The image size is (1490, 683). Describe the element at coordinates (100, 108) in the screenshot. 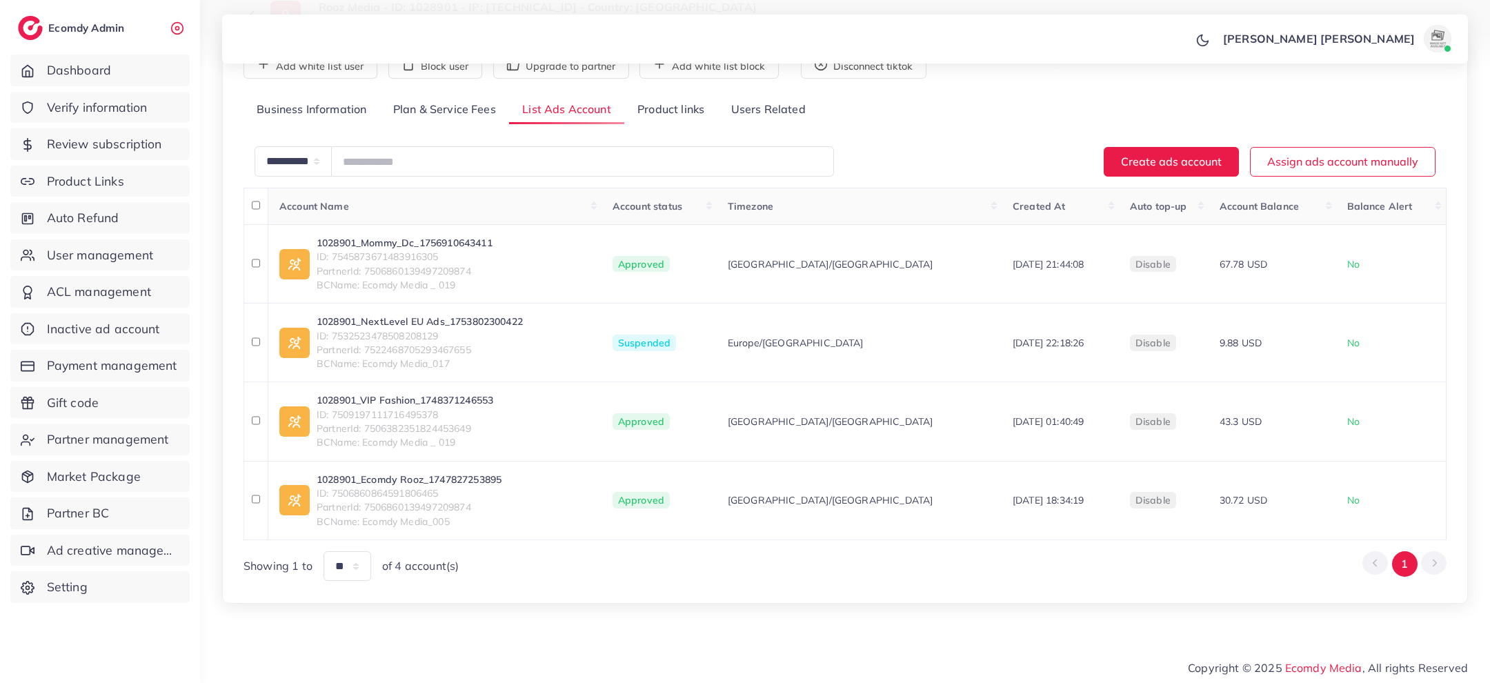

I see `a: Verify information` at that location.